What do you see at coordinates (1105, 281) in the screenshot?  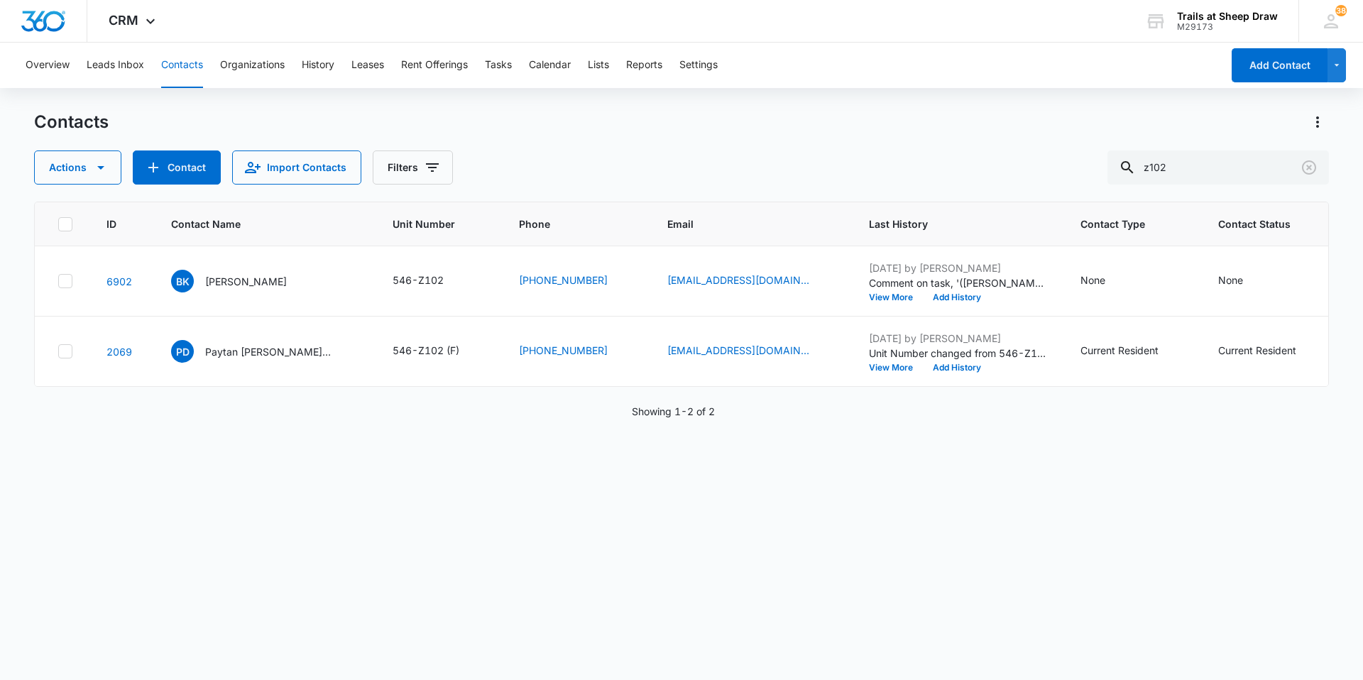 I see `div: Contact Type - None - Select to Edit Field` at bounding box center [1105, 281].